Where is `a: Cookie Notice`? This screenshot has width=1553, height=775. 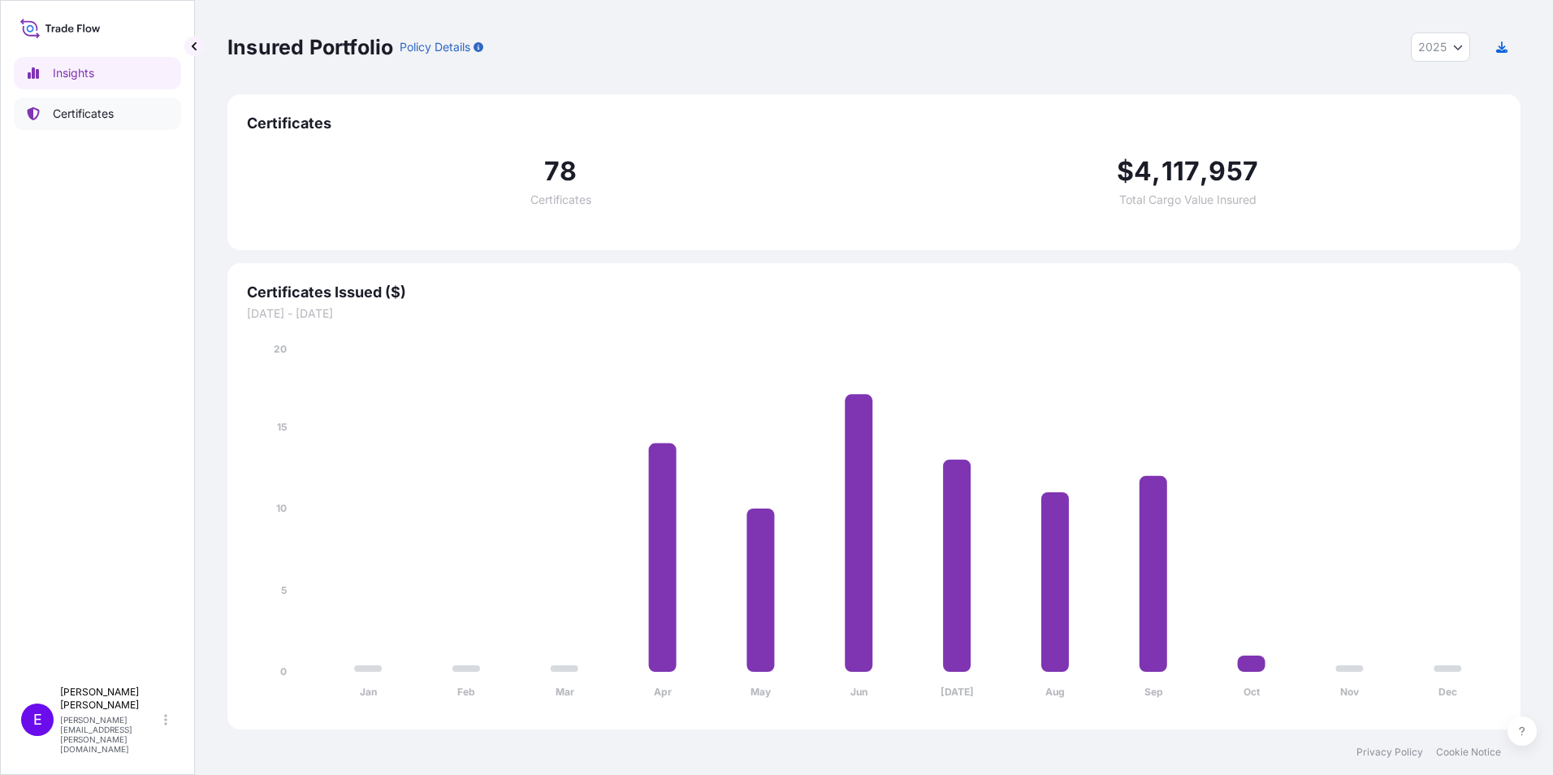 a: Cookie Notice is located at coordinates (1469, 752).